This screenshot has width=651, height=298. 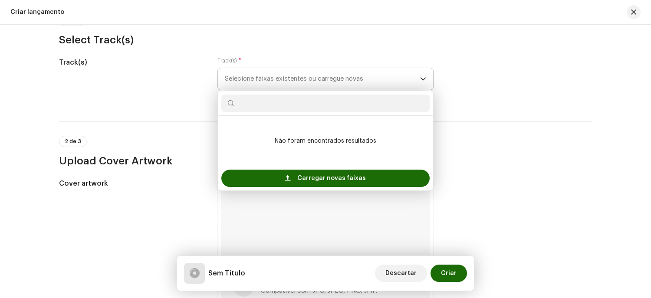 What do you see at coordinates (326, 40) in the screenshot?
I see `h3: Select Track(s)` at bounding box center [326, 40].